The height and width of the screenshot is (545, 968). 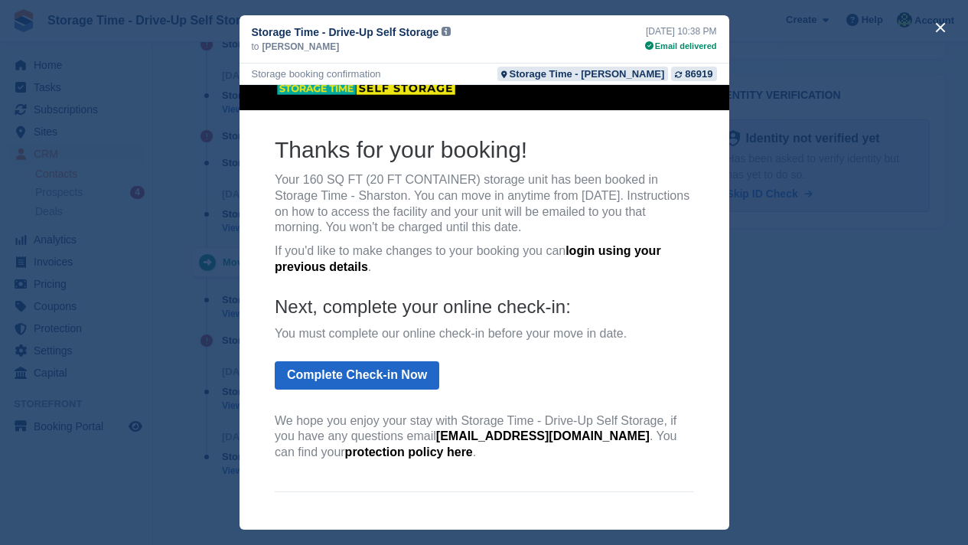 What do you see at coordinates (127, 22) in the screenshot?
I see `img: Storage Time - Drive-Up Self Storage Logo` at bounding box center [127, 22].